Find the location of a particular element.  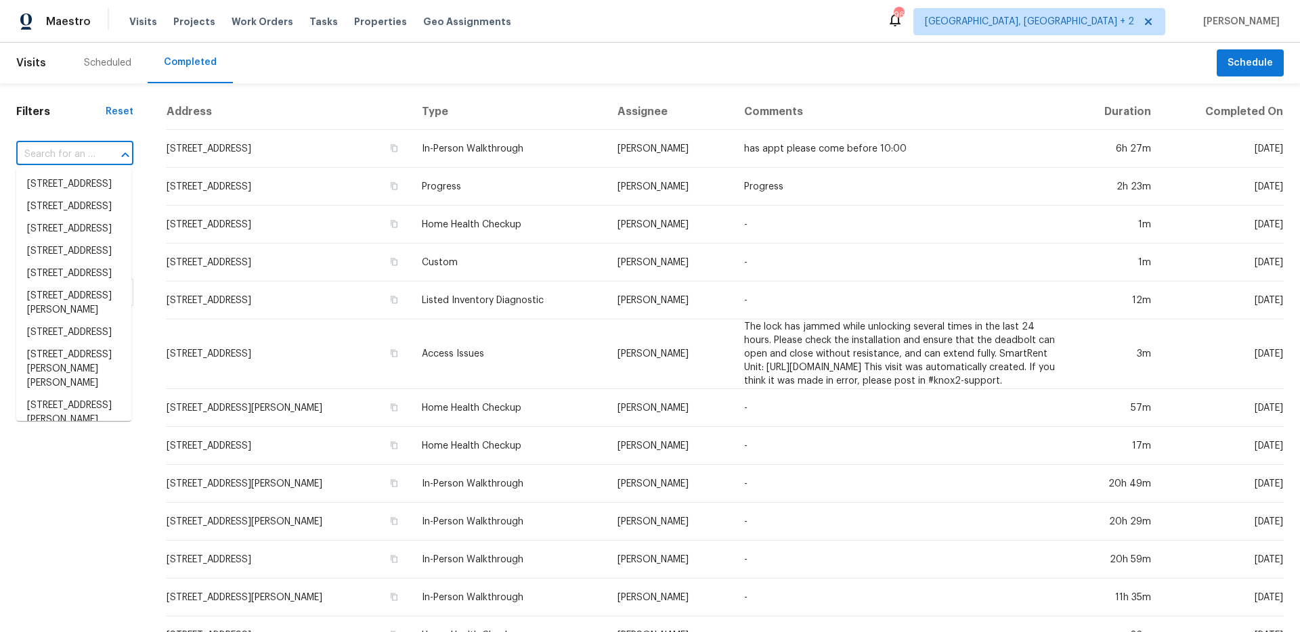

div: Completed is located at coordinates (190, 62).